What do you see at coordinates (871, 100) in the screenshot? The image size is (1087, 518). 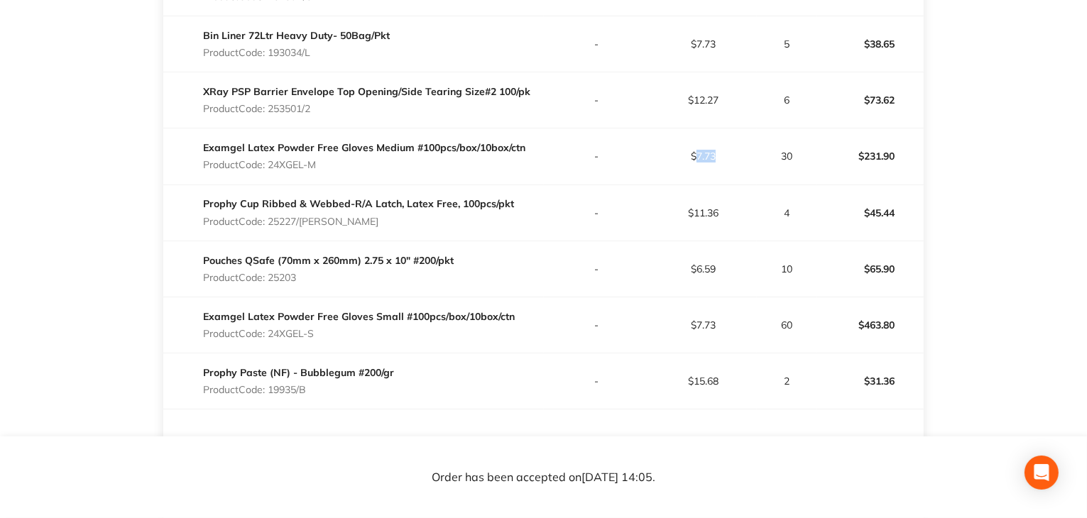 I see `p: $73.62` at bounding box center [871, 100].